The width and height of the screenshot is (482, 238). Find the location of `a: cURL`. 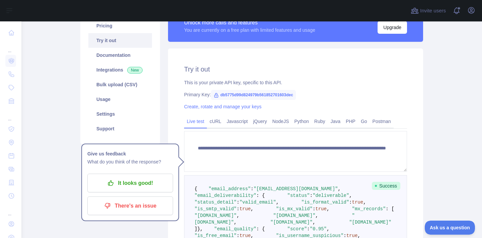

a: cURL is located at coordinates (215, 121).